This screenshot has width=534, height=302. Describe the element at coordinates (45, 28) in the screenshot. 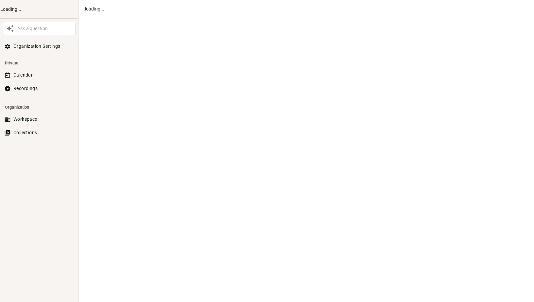

I see `div: Ask a question` at that location.